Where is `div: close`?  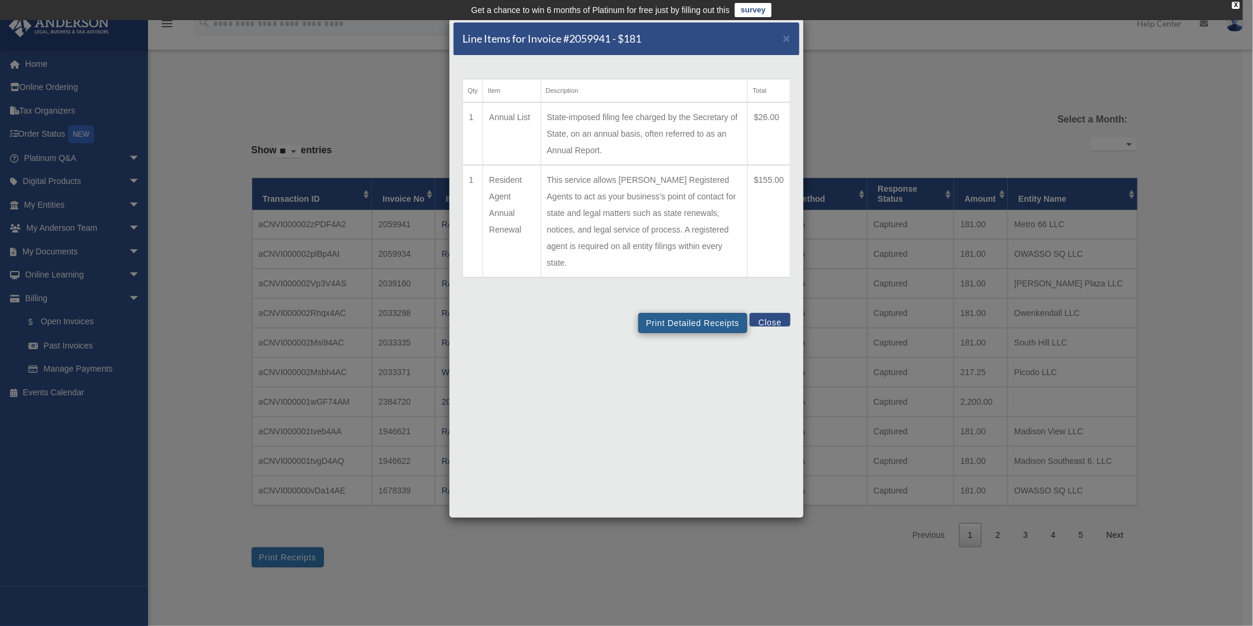 div: close is located at coordinates (1236, 5).